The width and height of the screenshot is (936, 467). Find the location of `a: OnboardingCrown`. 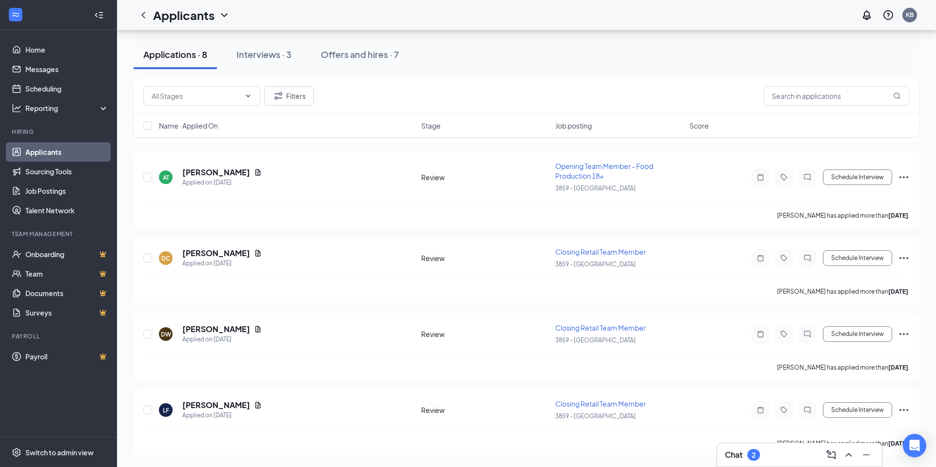

a: OnboardingCrown is located at coordinates (67, 254).